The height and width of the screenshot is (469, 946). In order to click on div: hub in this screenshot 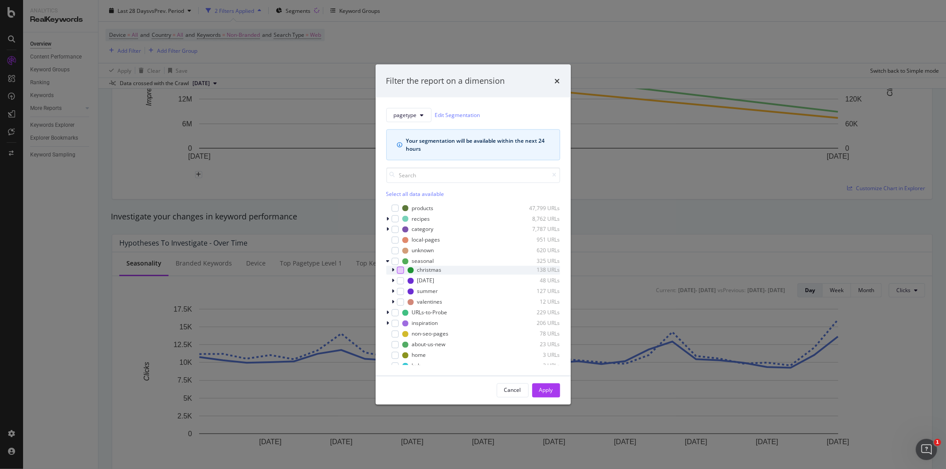, I will do `click(417, 366)`.